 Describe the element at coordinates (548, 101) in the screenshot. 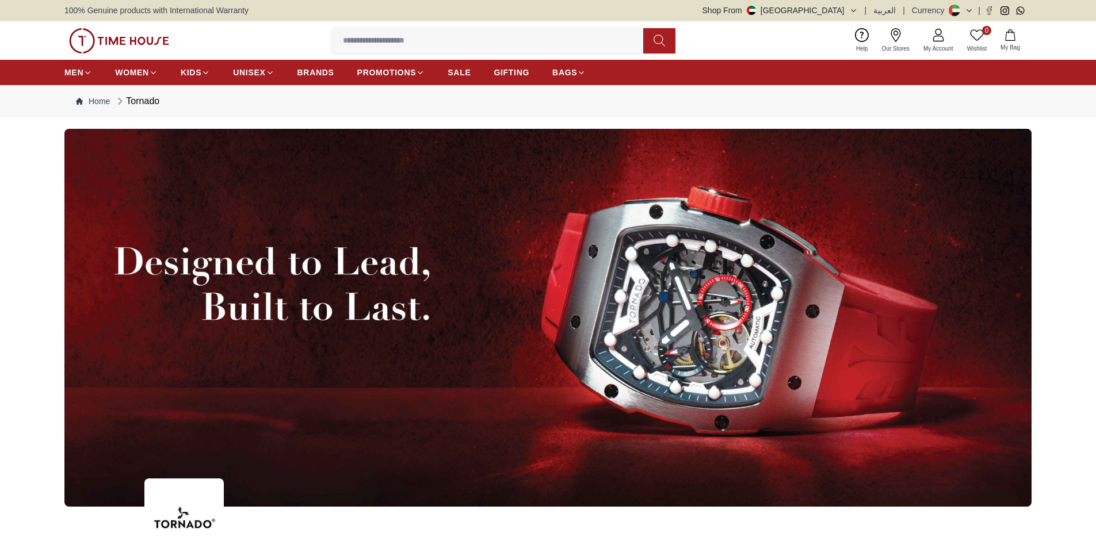

I see `nav: Breadcrumb` at that location.